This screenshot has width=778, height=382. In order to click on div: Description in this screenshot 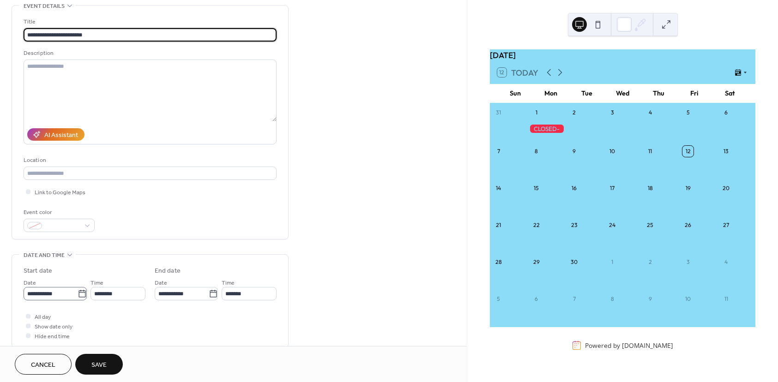, I will do `click(149, 53)`.